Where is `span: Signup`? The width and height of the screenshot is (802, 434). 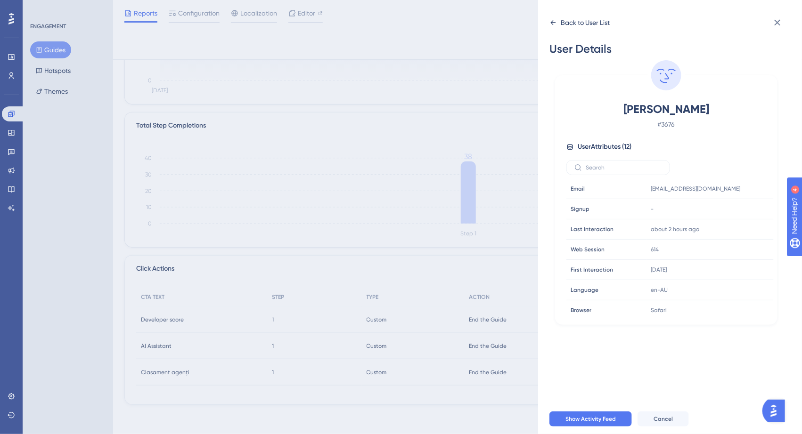 span: Signup is located at coordinates (580, 209).